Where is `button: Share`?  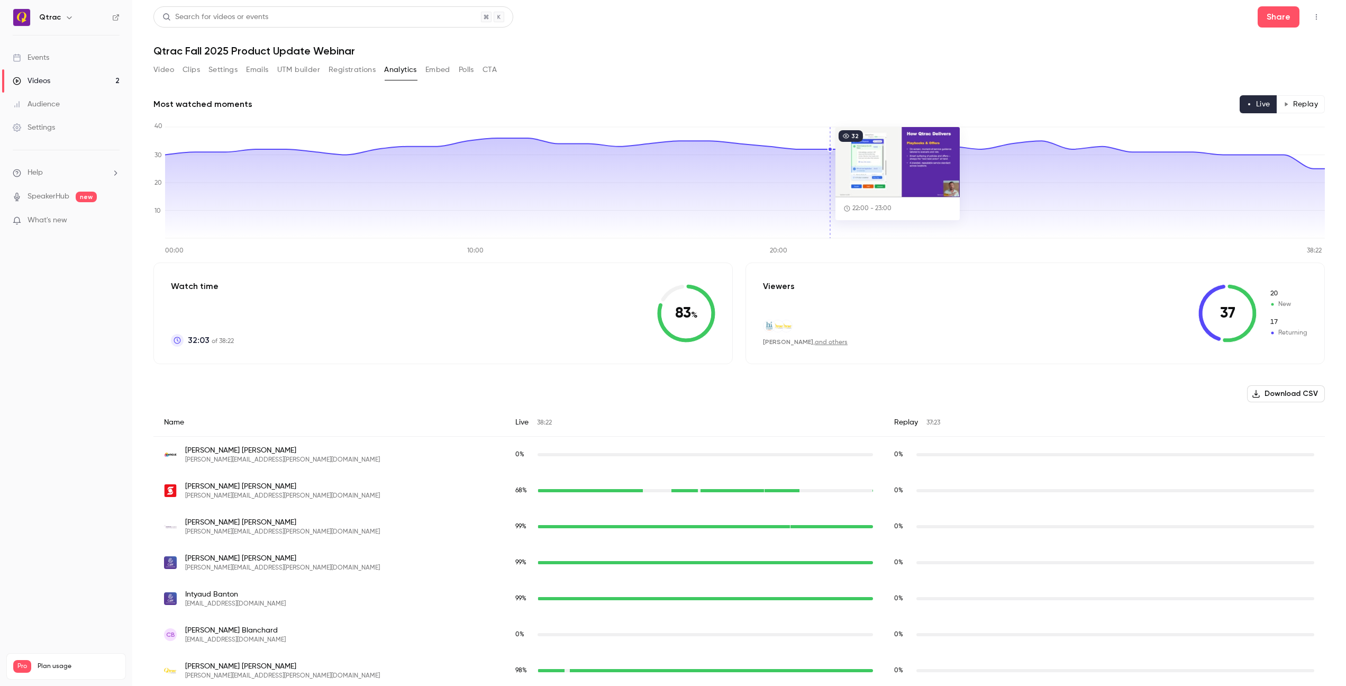
button: Share is located at coordinates (1279, 17).